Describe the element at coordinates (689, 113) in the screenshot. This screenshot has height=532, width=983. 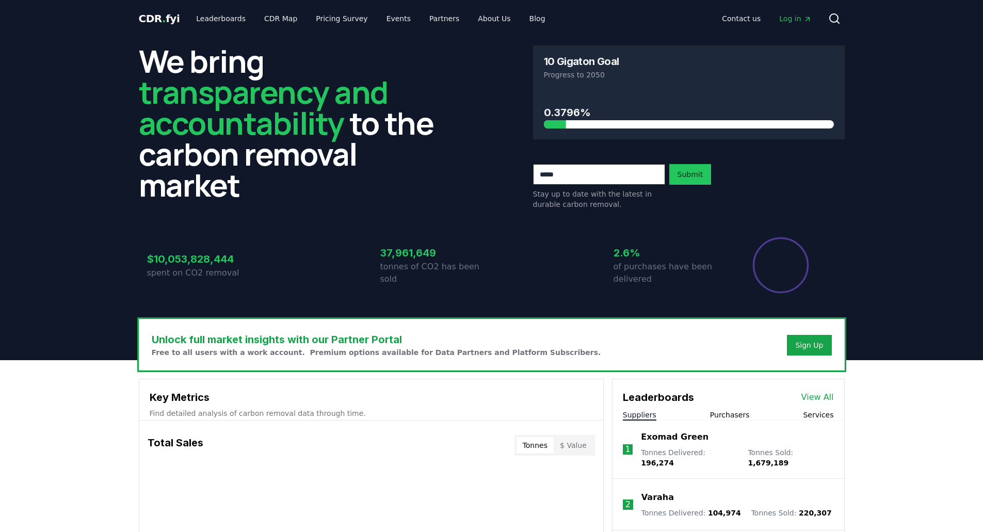
I see `h3: 0.3796%` at that location.